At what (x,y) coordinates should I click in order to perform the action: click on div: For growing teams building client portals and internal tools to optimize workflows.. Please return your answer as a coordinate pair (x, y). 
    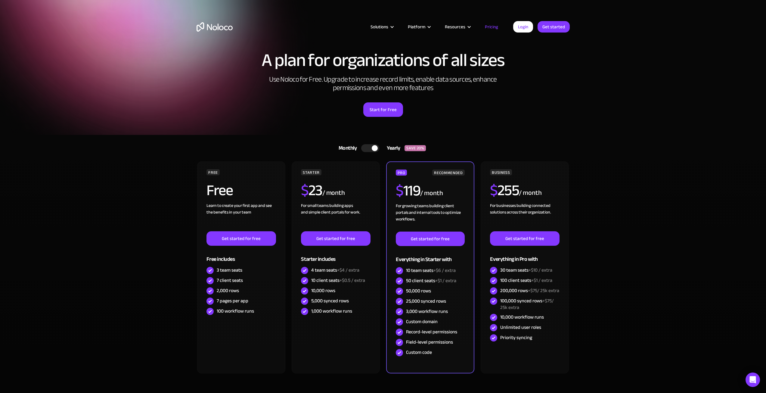
    Looking at the image, I should click on (430, 217).